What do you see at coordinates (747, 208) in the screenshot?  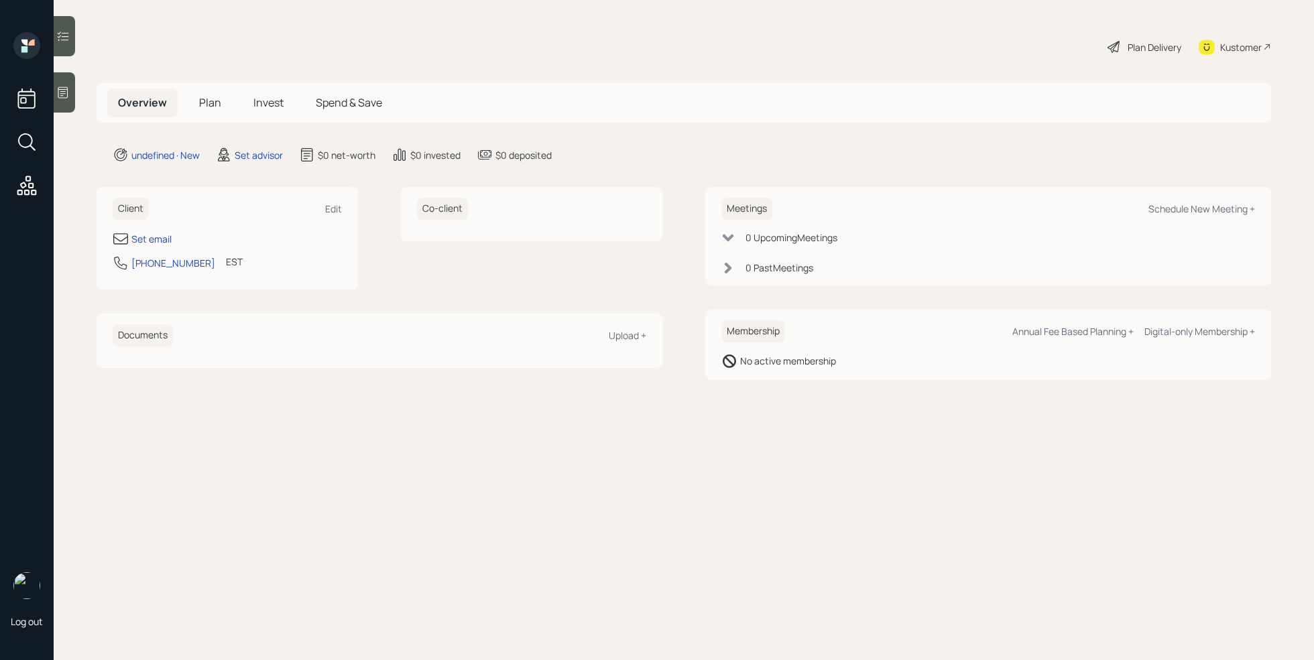 I see `h6: Meetings` at bounding box center [747, 208].